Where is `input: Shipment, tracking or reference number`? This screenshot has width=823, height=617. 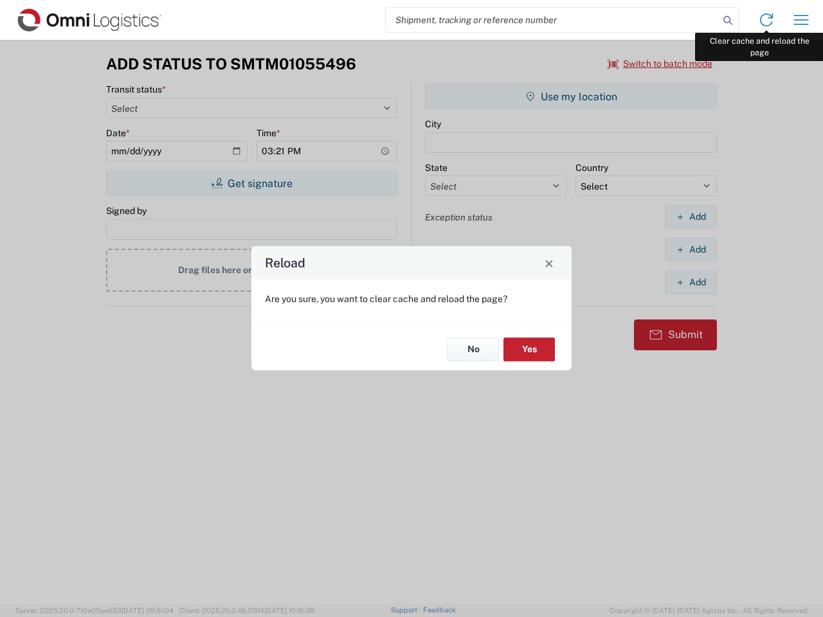 input: Shipment, tracking or reference number is located at coordinates (552, 20).